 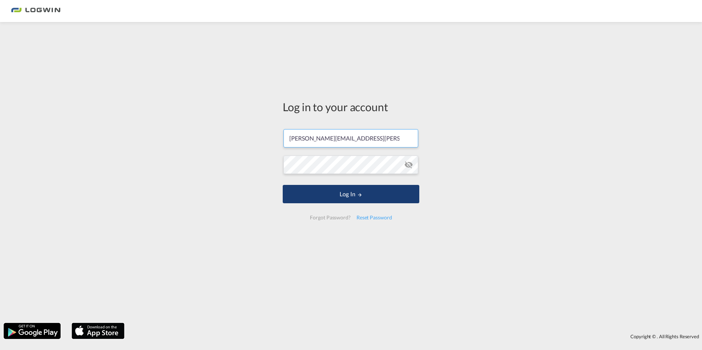 What do you see at coordinates (36, 11) in the screenshot?
I see `img: bc73a0e0d8c111efacd525e4c8ad7d32.png` at bounding box center [36, 11].